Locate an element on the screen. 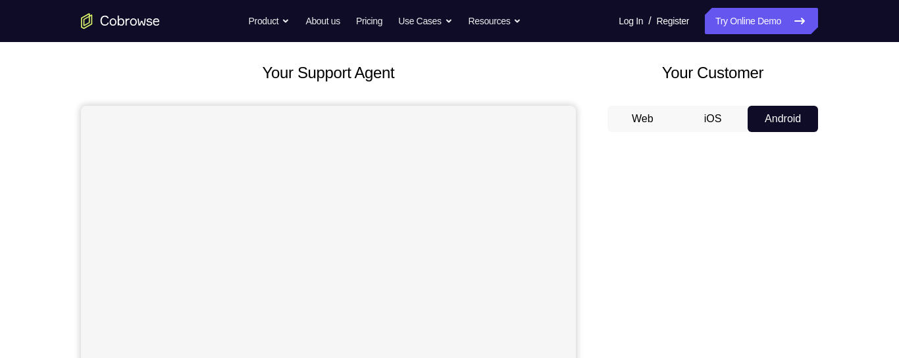 The width and height of the screenshot is (899, 358). button: Web is located at coordinates (642, 119).